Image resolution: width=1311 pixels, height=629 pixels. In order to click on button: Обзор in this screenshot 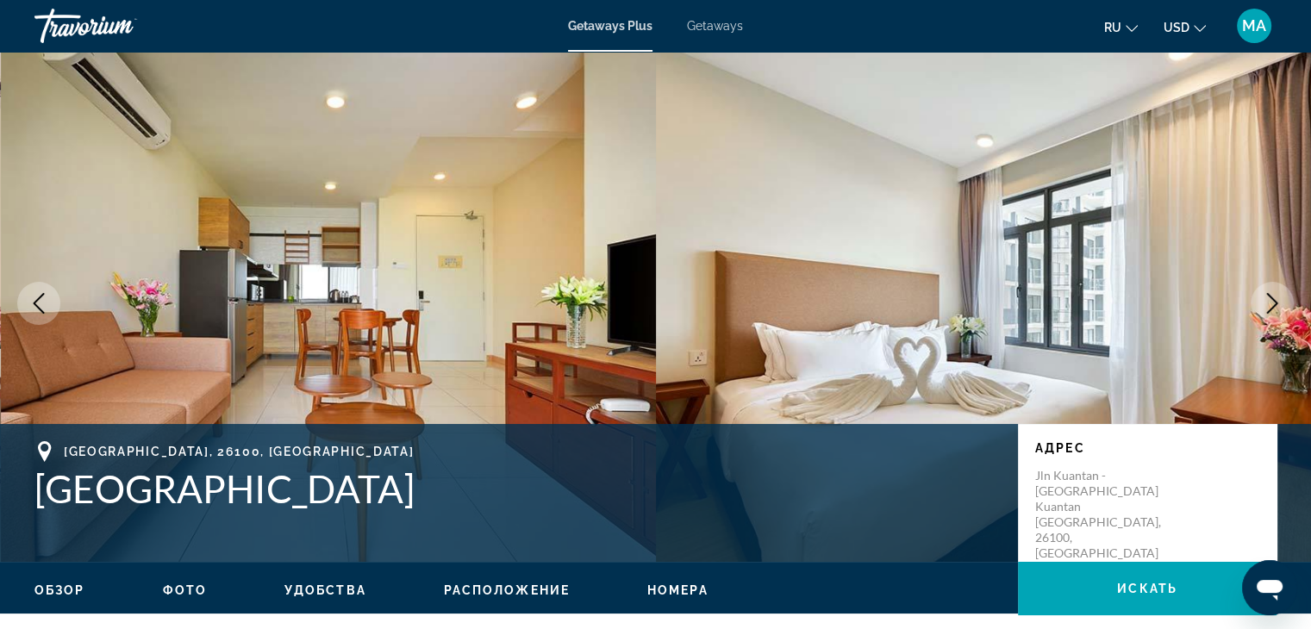, I will do `click(59, 590)`.